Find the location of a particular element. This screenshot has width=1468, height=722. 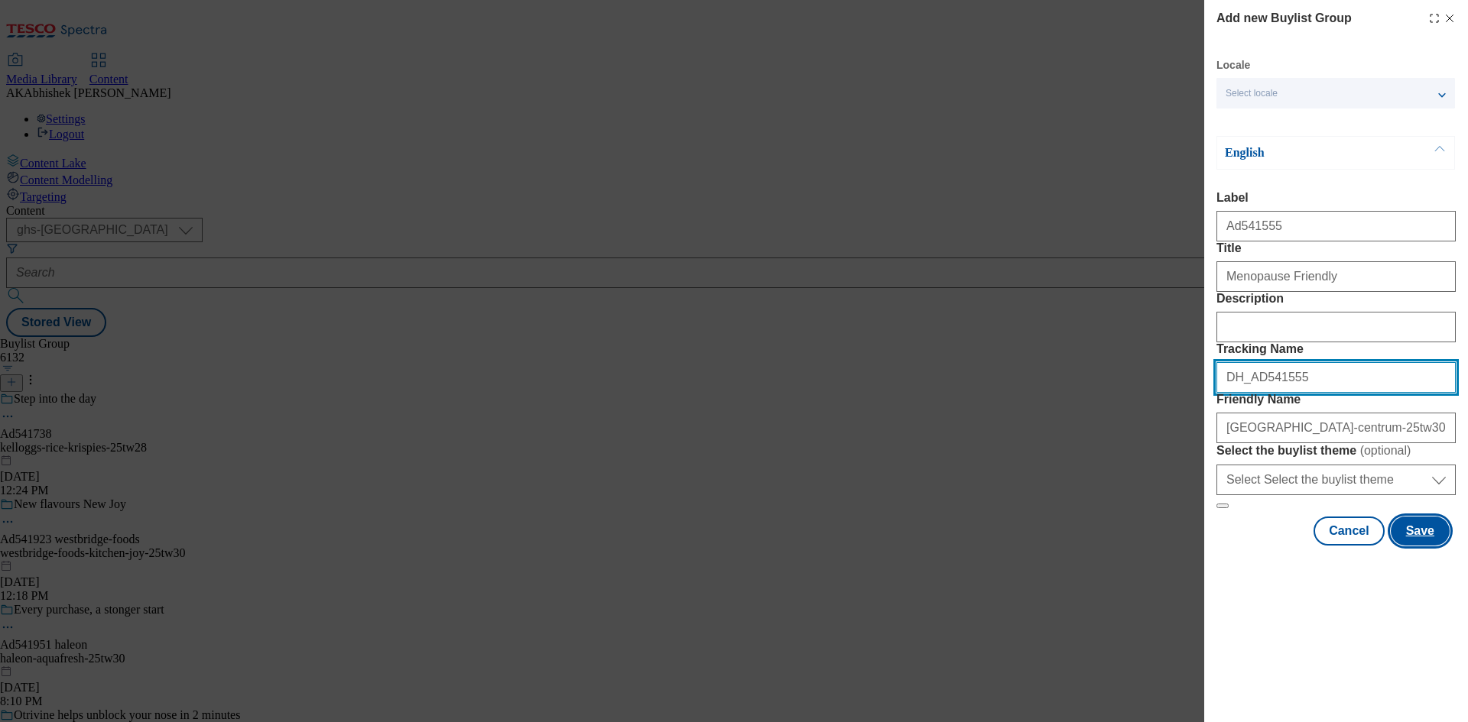

span: Select locale is located at coordinates (1252, 93).